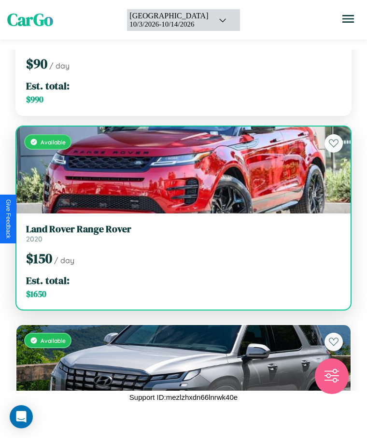  I want to click on span: $ 90, so click(37, 64).